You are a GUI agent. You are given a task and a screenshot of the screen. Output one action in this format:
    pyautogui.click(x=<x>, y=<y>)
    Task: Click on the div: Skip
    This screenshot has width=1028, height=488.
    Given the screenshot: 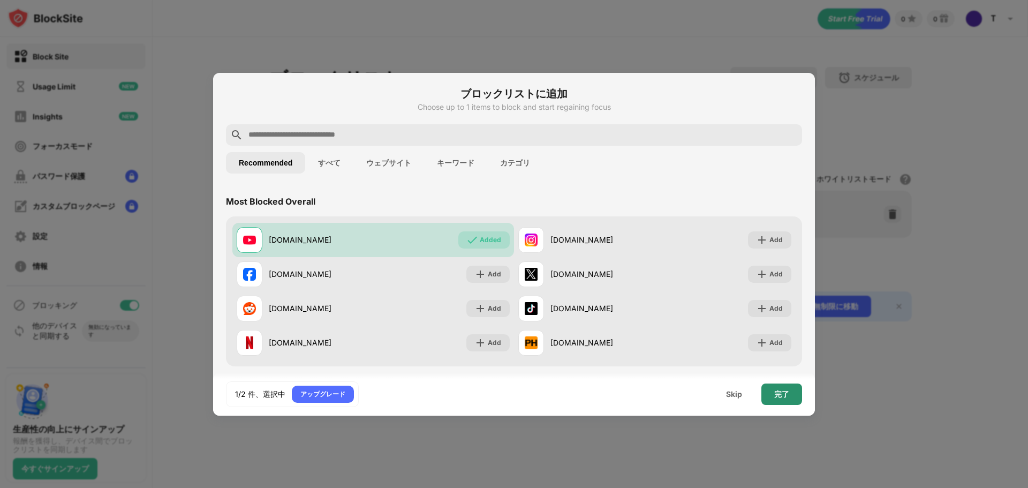 What is the action you would take?
    pyautogui.click(x=734, y=394)
    